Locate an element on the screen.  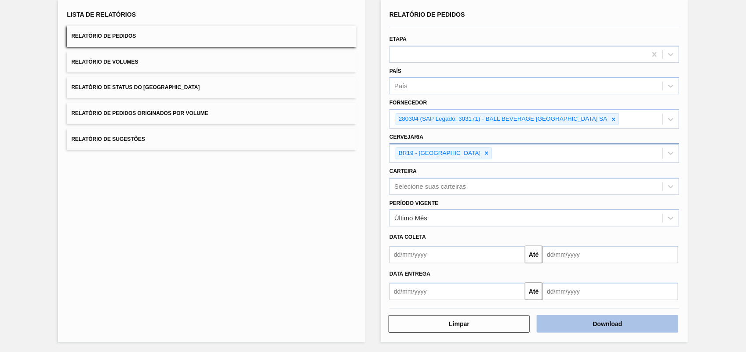
label: País is located at coordinates (395, 71).